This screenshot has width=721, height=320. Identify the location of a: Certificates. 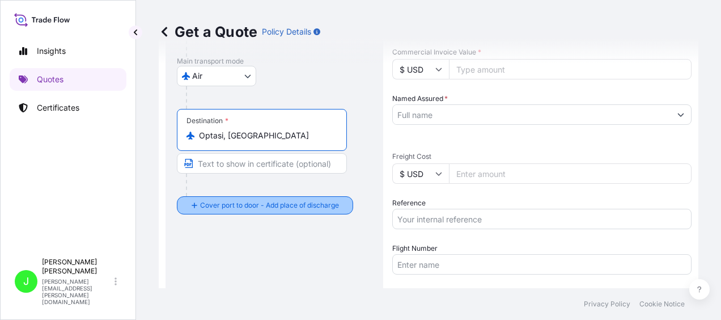
(68, 108).